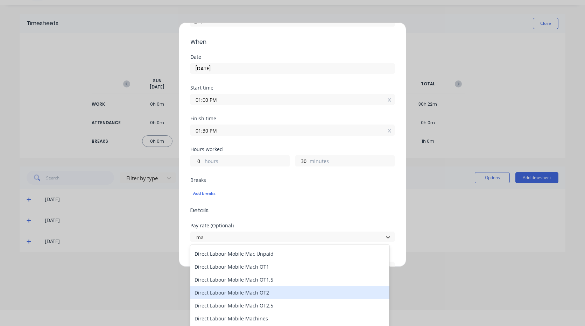  What do you see at coordinates (293, 119) in the screenshot?
I see `div: Finish time` at bounding box center [293, 119].